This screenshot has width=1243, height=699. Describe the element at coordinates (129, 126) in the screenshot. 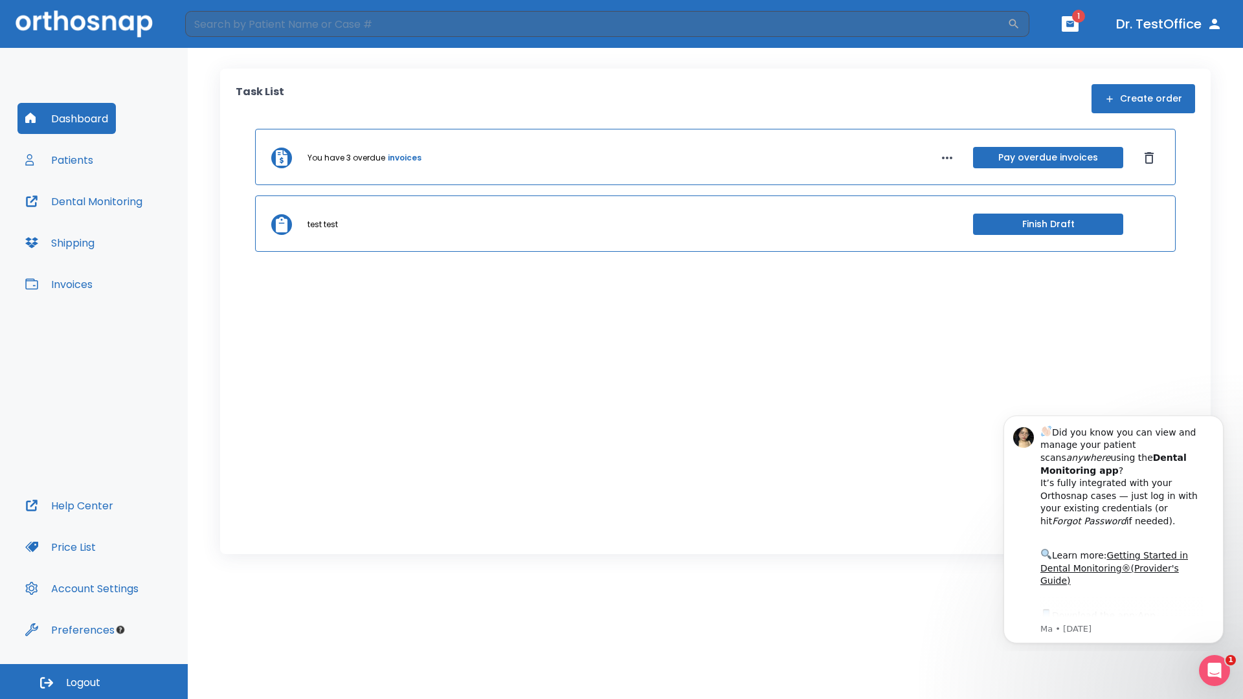

I see `div: message notification from Ma, 6w ago. 👋🏻 Did you know you can view and manage your patient scans ...` at that location.